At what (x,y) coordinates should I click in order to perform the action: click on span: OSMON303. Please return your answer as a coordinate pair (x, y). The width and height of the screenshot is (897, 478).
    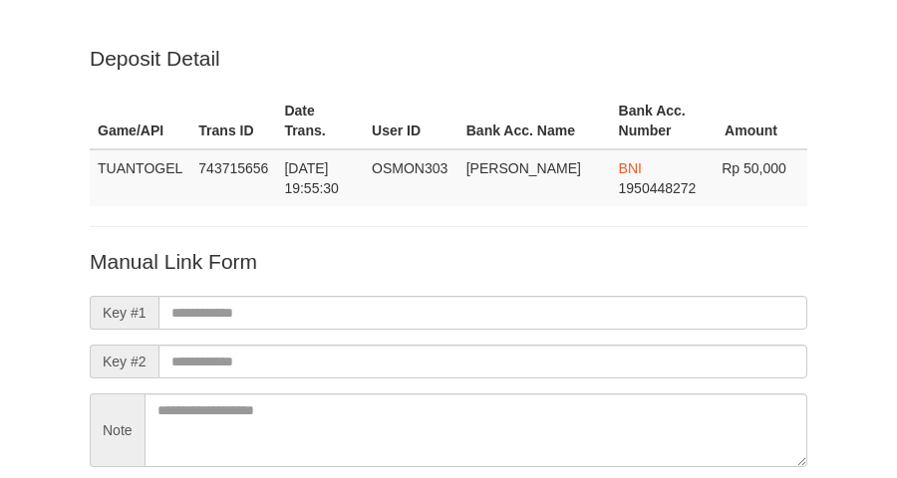
    Looking at the image, I should click on (410, 168).